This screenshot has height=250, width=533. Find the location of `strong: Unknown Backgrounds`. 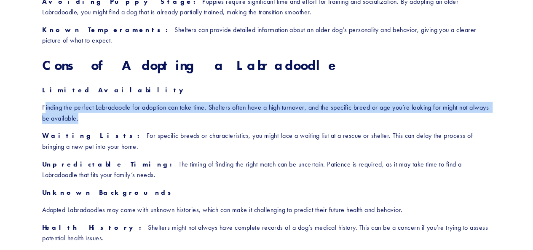

strong: Unknown Backgrounds is located at coordinates (109, 192).